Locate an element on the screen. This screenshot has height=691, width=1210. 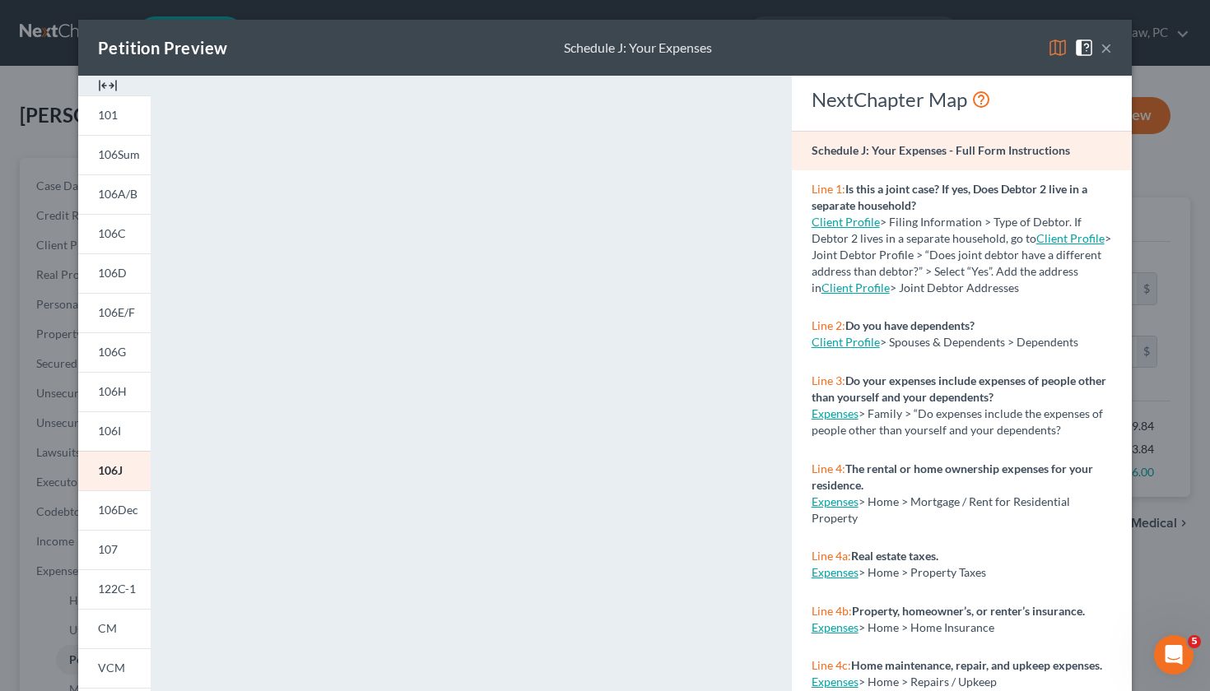
div: NextChapter Map is located at coordinates (961, 100).